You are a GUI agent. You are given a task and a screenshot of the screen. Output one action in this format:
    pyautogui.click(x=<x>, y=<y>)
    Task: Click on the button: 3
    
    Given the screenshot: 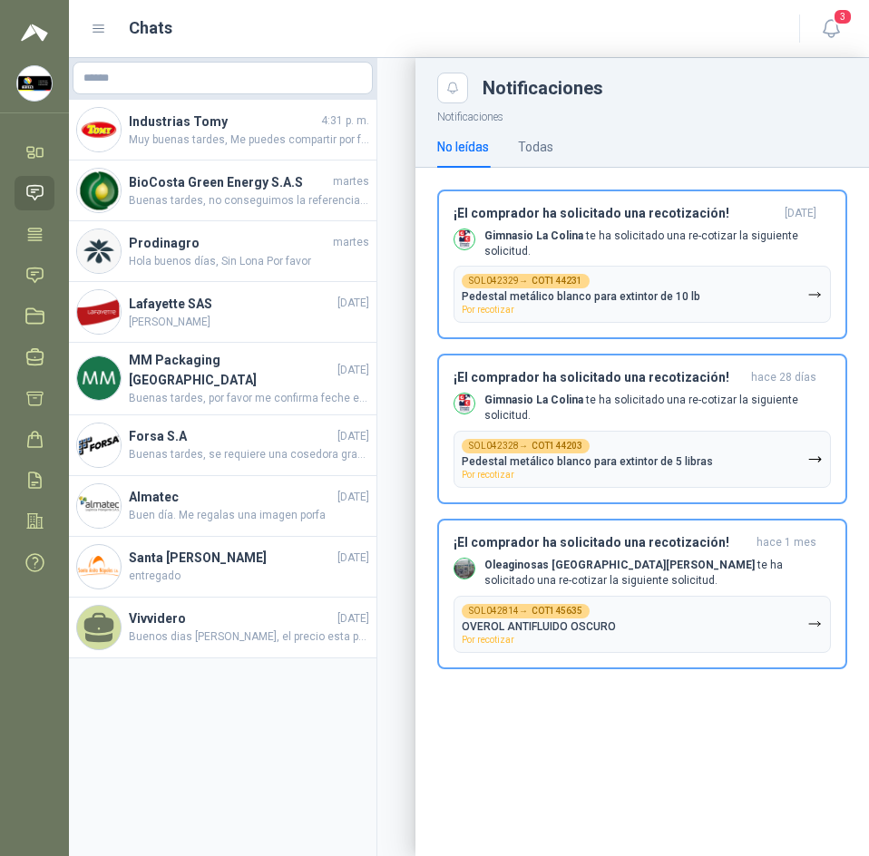 What is the action you would take?
    pyautogui.click(x=831, y=29)
    